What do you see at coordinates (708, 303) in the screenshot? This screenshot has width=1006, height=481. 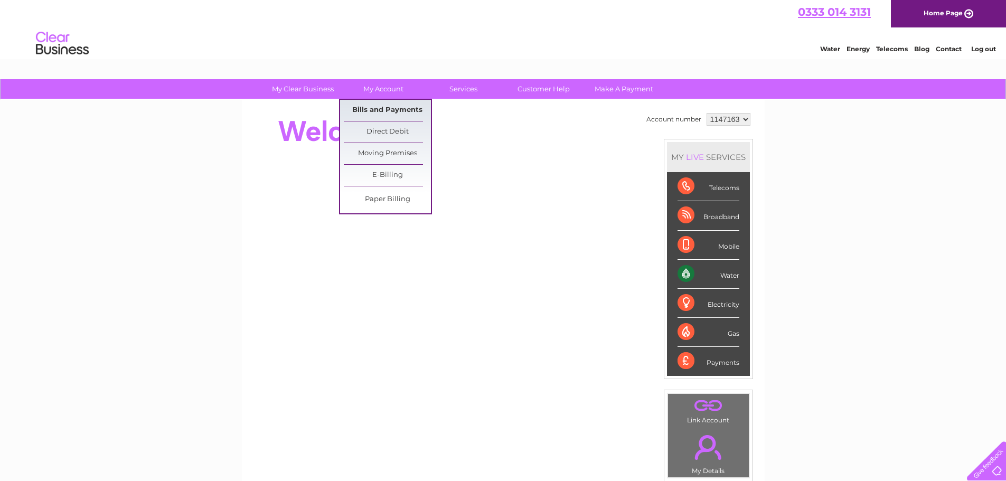 I see `div: Electricity` at bounding box center [708, 303].